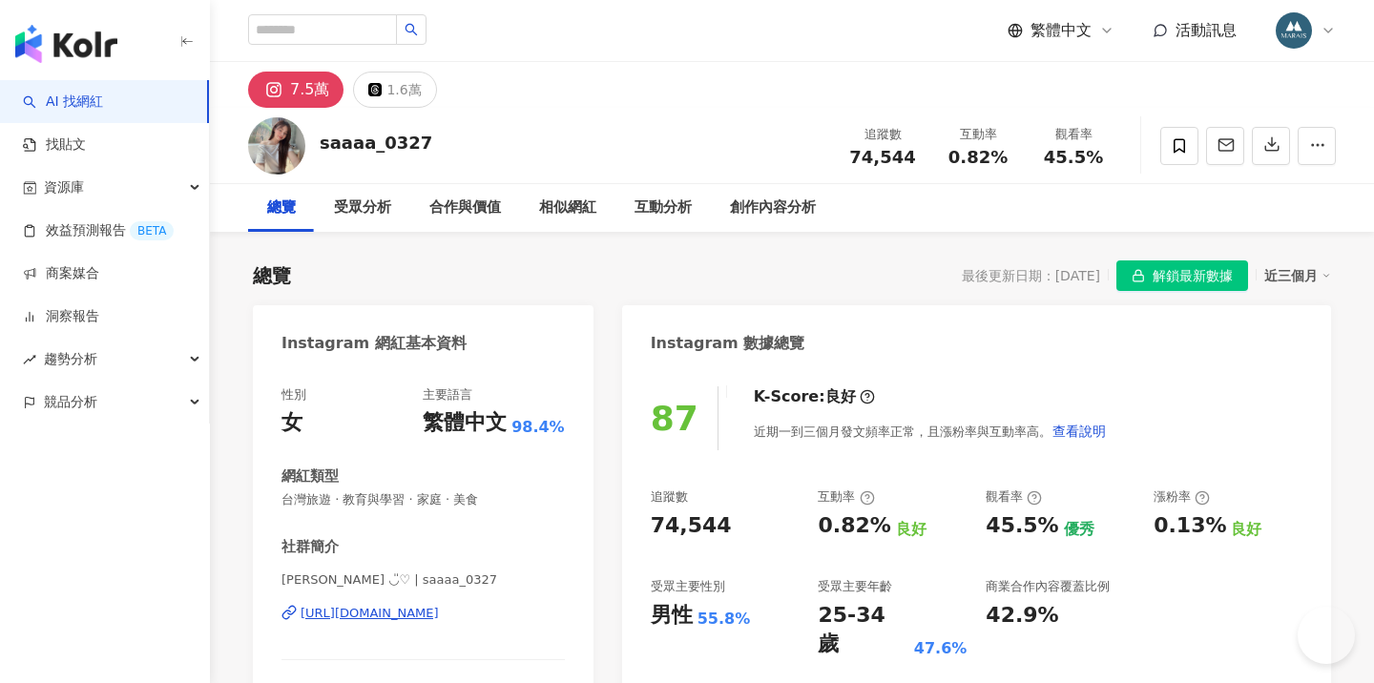 Image resolution: width=1374 pixels, height=683 pixels. What do you see at coordinates (374, 344) in the screenshot?
I see `div: Instagram 網紅基本資料` at bounding box center [374, 344].